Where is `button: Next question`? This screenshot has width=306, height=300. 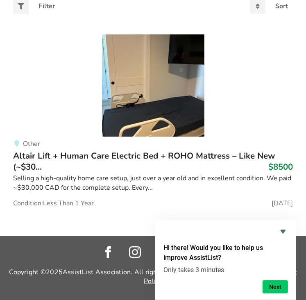 button: Next question is located at coordinates (275, 287).